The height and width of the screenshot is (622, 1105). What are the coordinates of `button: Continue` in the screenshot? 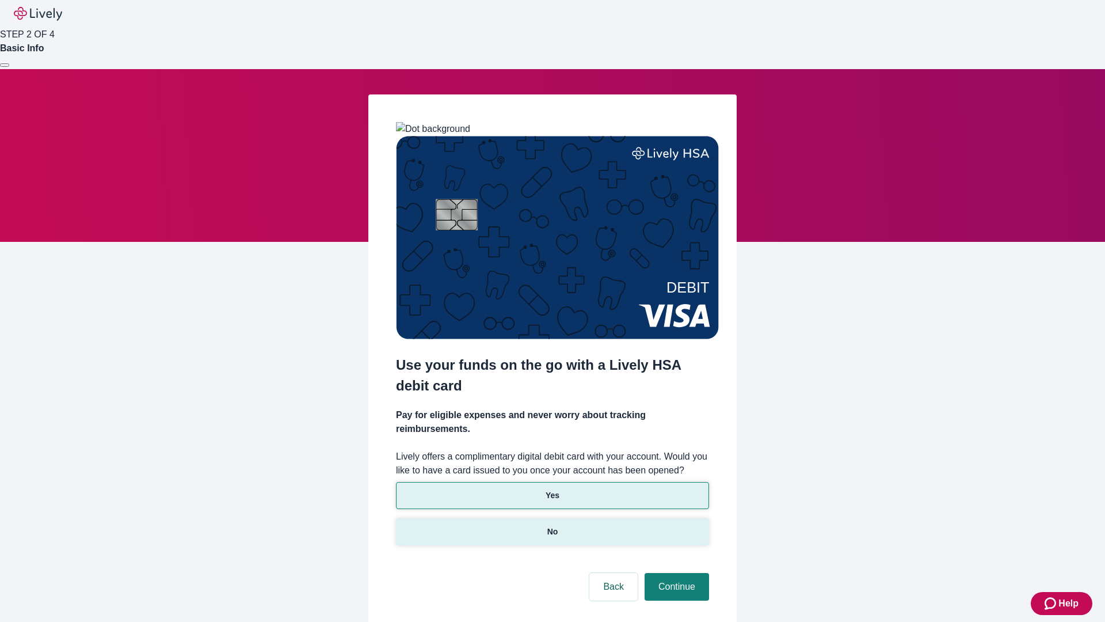 It's located at (677, 587).